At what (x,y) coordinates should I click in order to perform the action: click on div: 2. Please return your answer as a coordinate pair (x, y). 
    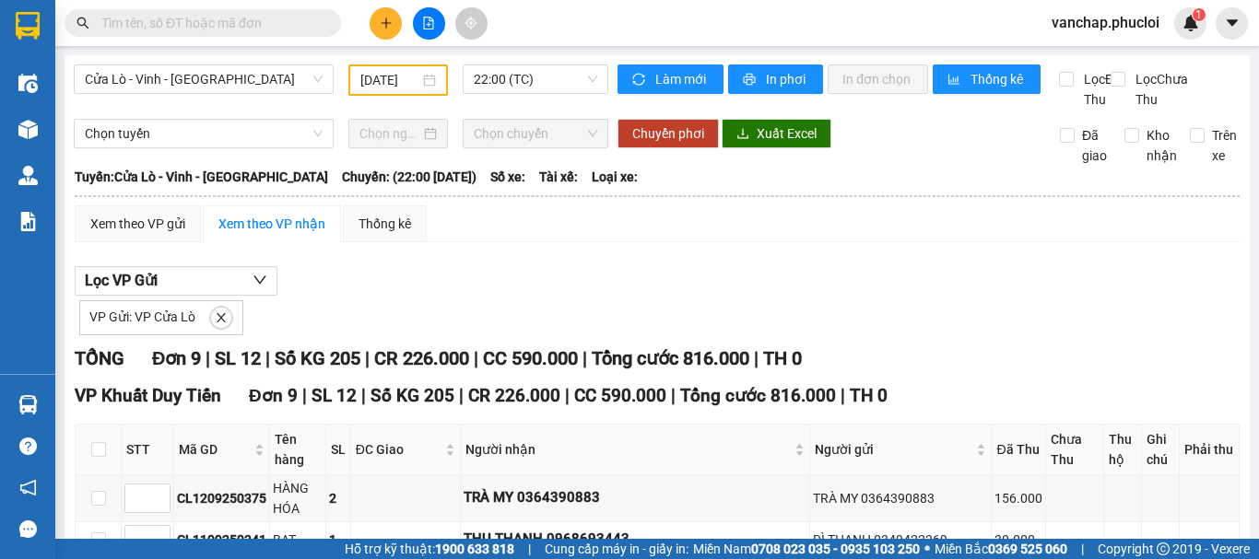
    Looking at the image, I should click on (338, 499).